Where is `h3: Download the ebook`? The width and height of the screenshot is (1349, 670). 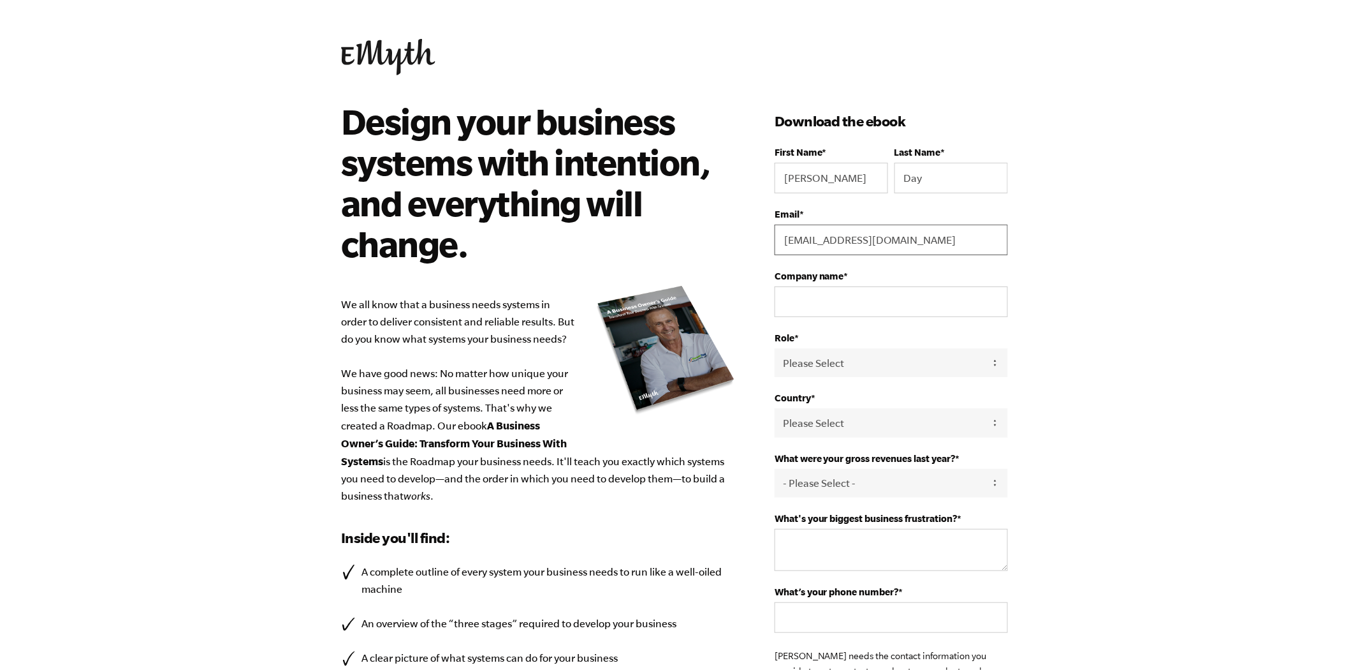
h3: Download the ebook is located at coordinates (891, 121).